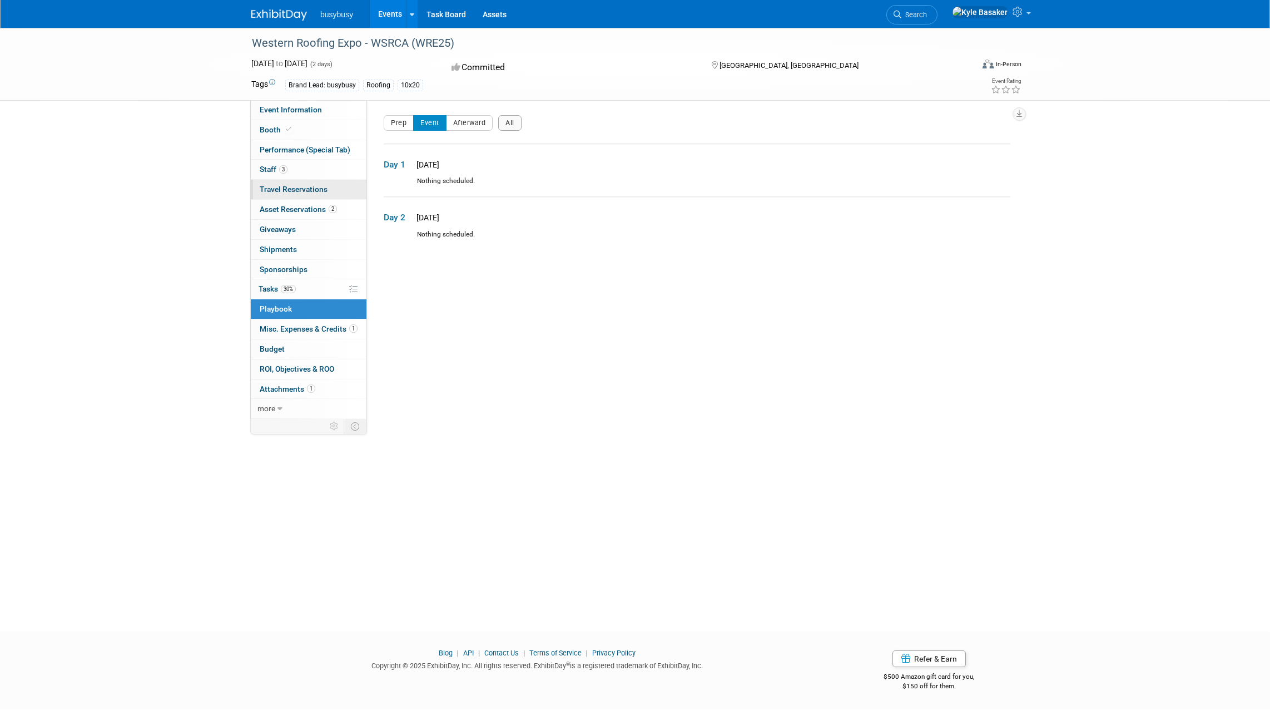 Image resolution: width=1270 pixels, height=720 pixels. Describe the element at coordinates (1006, 81) in the screenshot. I see `div: Event Rating` at that location.